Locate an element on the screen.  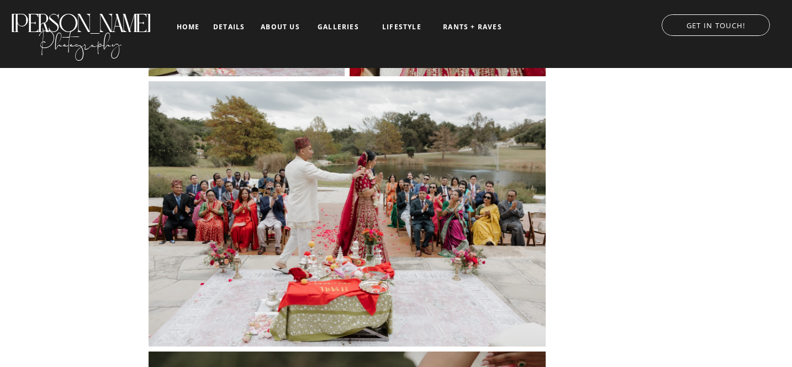
p: GET IN TOUCH! is located at coordinates (716, 24).